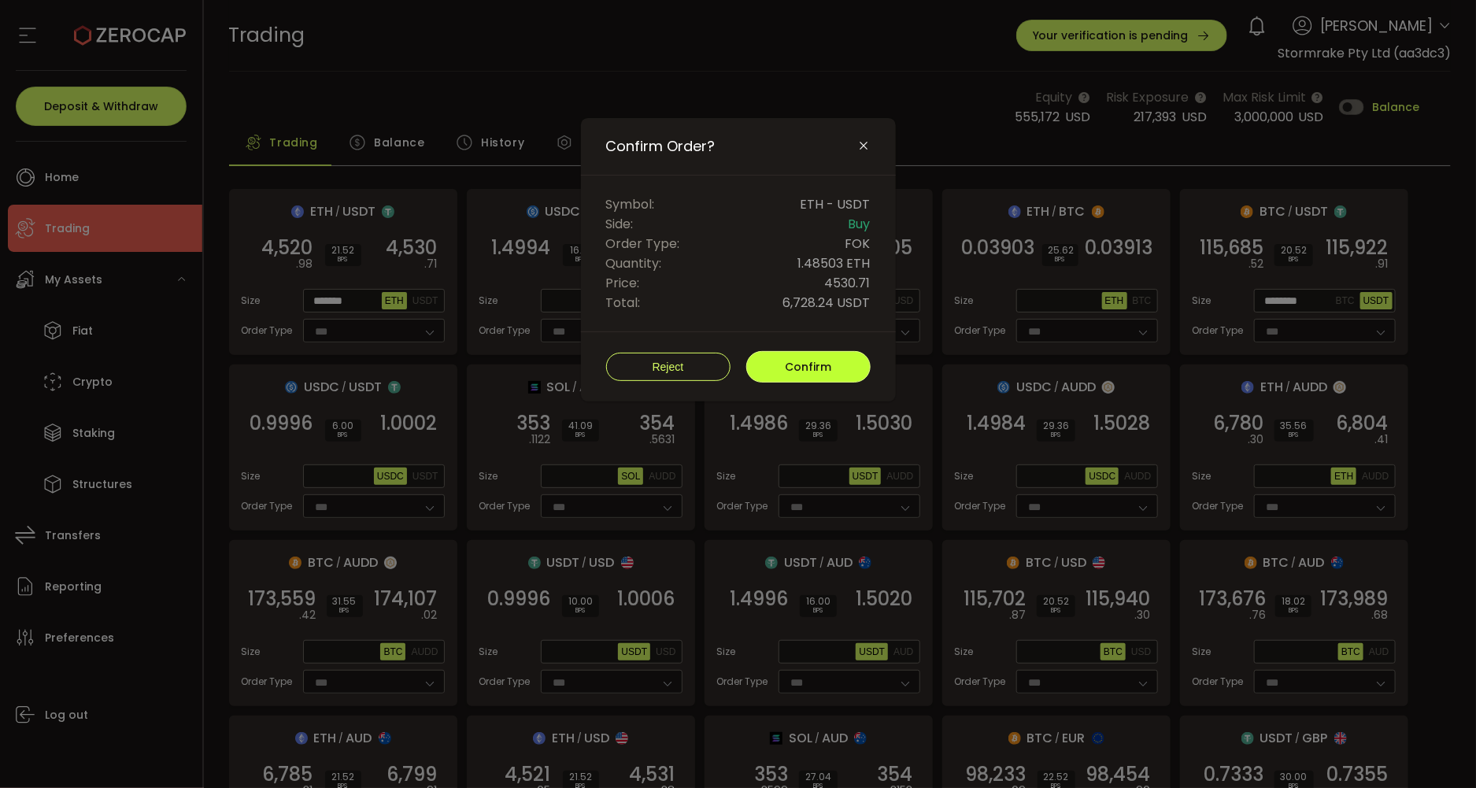 The height and width of the screenshot is (788, 1476). Describe the element at coordinates (643, 243) in the screenshot. I see `span: Order Type:` at that location.